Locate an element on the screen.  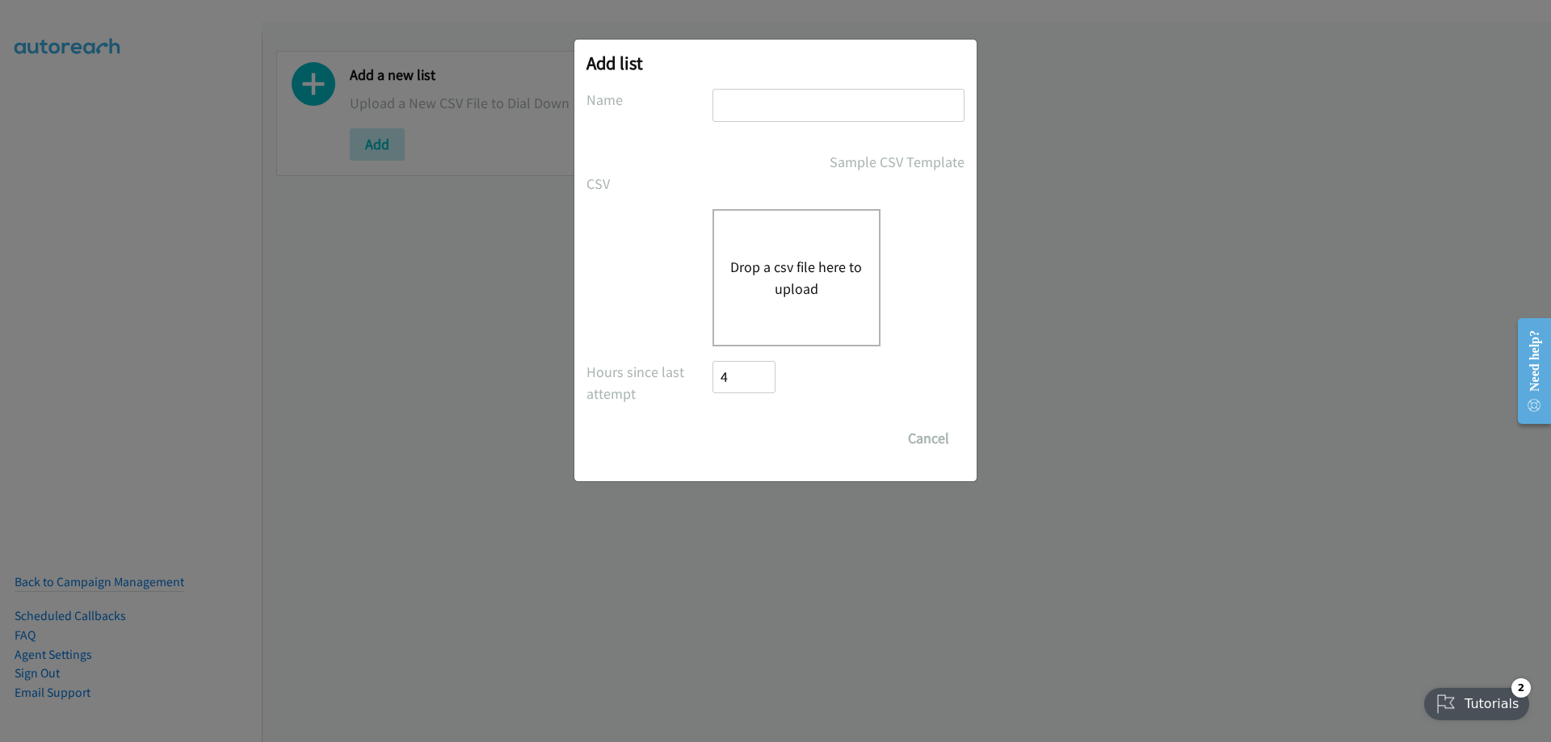
label: CSV is located at coordinates (649, 183).